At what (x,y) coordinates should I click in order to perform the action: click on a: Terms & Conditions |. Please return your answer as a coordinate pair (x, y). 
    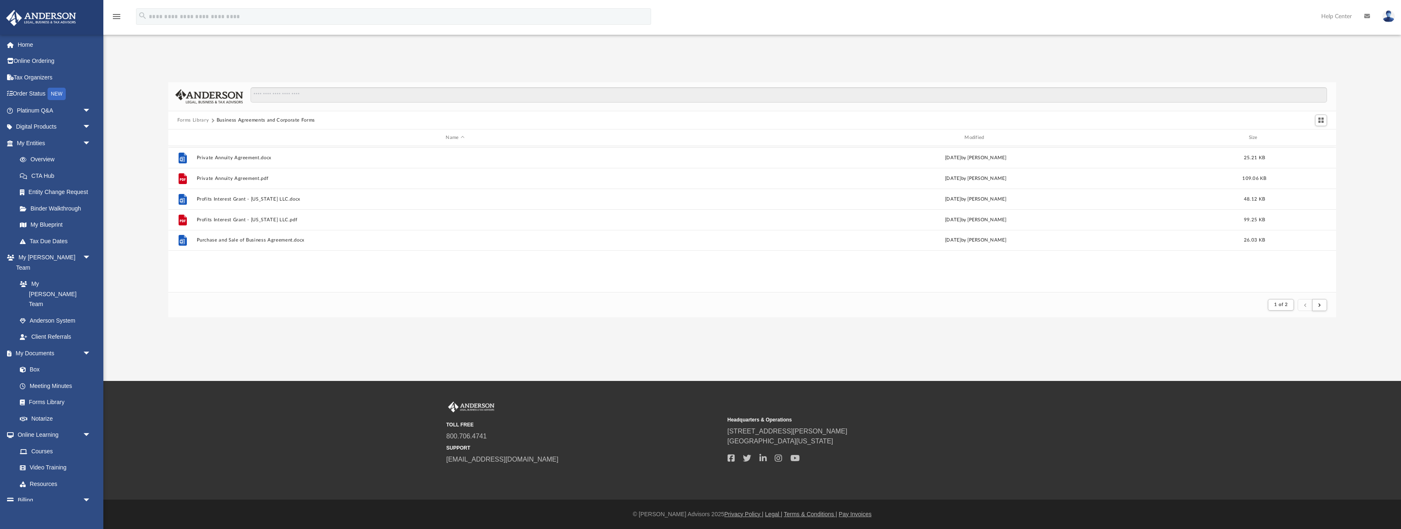
    Looking at the image, I should click on (811, 514).